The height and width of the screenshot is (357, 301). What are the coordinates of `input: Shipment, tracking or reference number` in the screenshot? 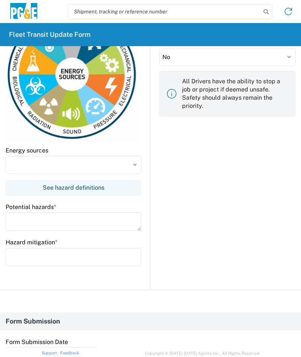 It's located at (165, 12).